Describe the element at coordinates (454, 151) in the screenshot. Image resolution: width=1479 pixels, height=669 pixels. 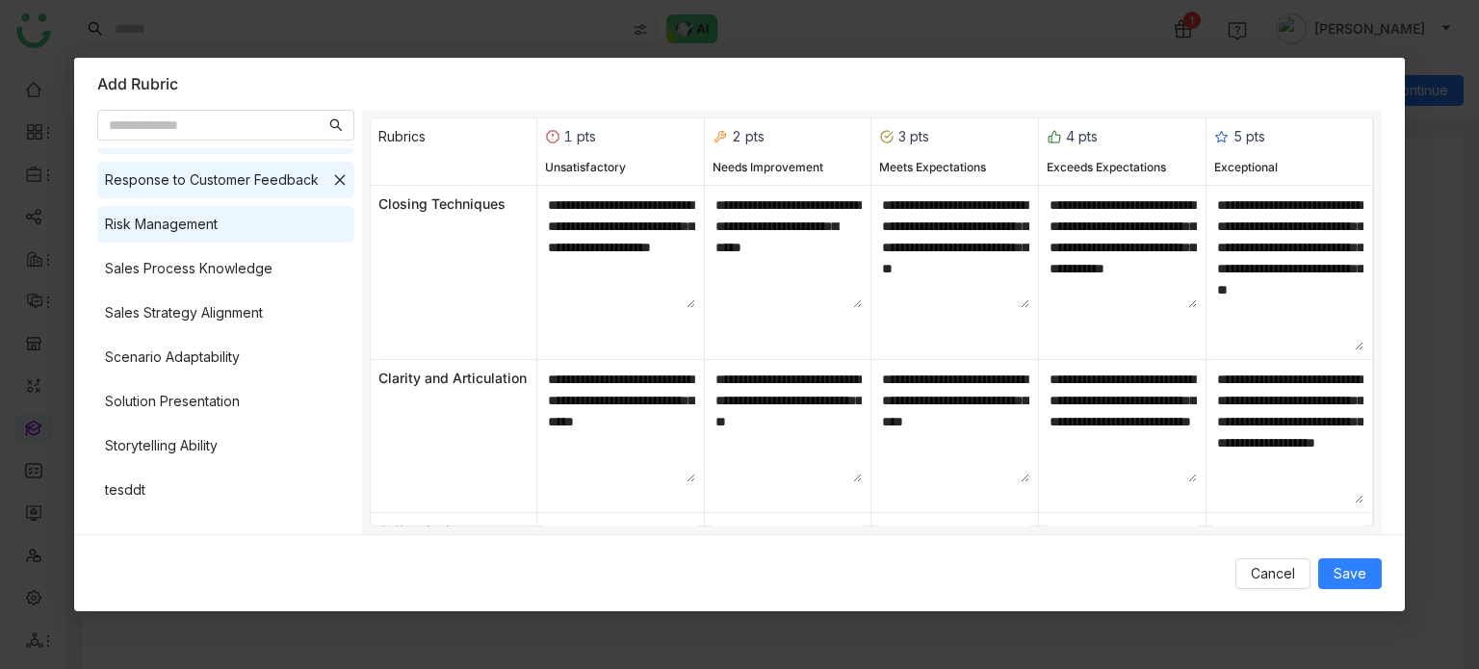
I see `div: Rubrics` at that location.